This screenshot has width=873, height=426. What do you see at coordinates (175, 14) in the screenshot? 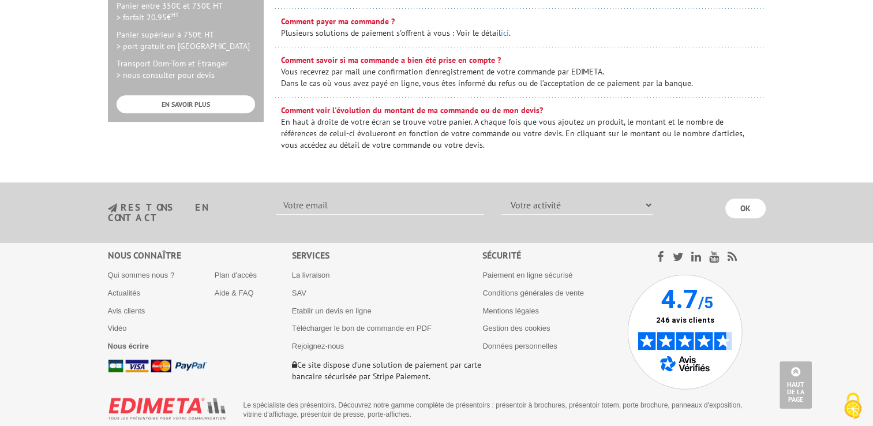
I see `sup: HT` at bounding box center [175, 14].